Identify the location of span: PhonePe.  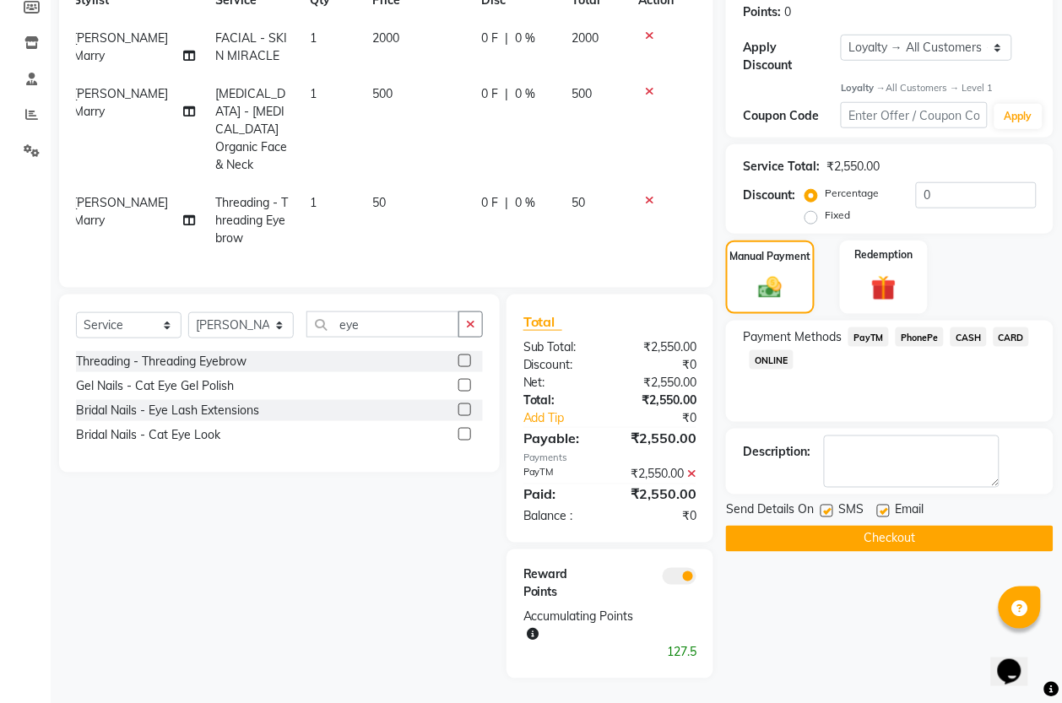
(920, 337).